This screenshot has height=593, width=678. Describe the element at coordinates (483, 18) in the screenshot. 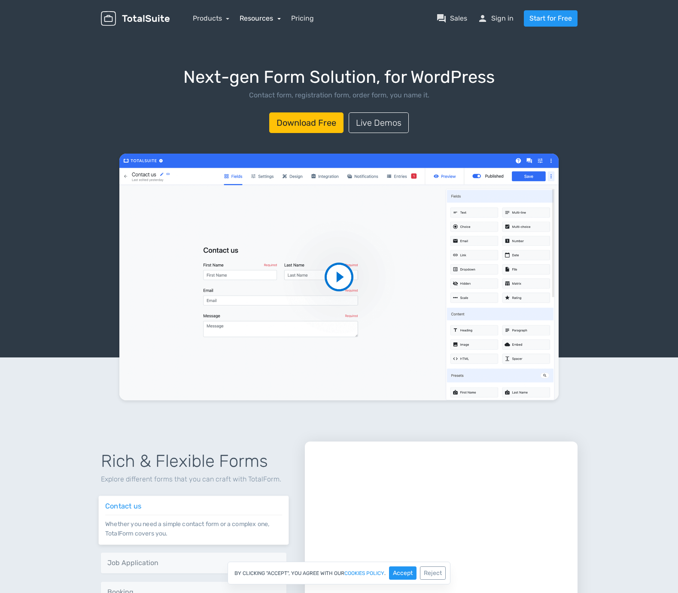

I see `span: person` at that location.